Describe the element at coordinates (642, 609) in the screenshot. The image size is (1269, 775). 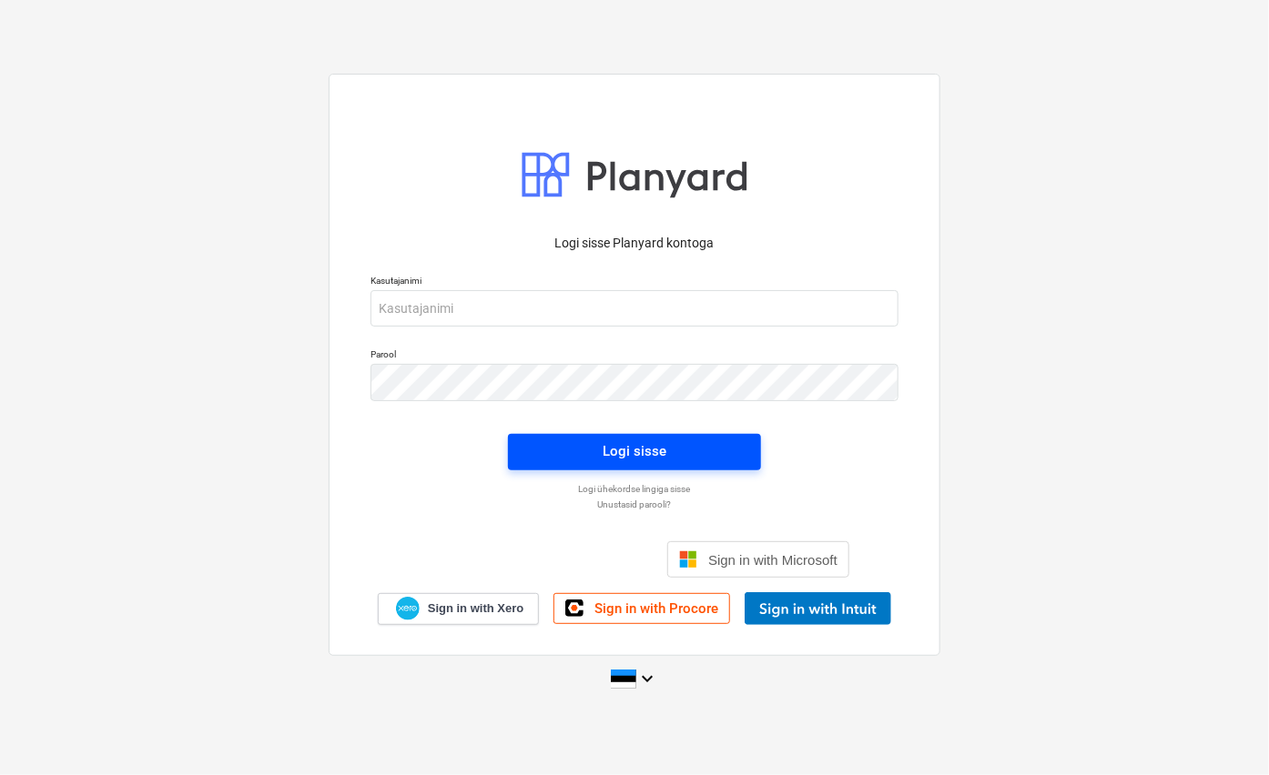
I see `a: Sign in with Procore` at that location.